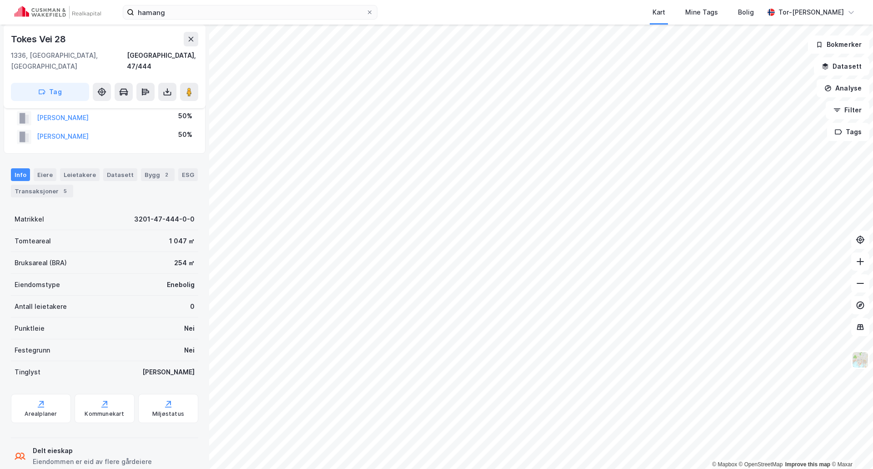 This screenshot has height=469, width=873. What do you see at coordinates (250, 12) in the screenshot?
I see `input: Søk på adresse, matrikkel, gårdeiere, leietakere eller personer` at bounding box center [250, 12].